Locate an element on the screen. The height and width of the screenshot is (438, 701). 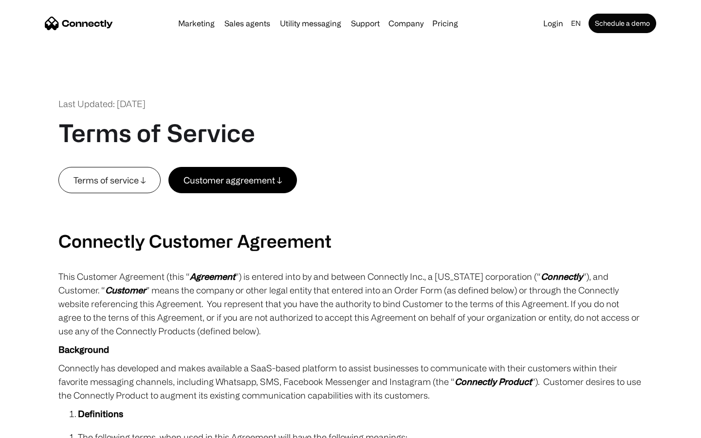
div: Customer aggreement ↓ is located at coordinates (233, 180).